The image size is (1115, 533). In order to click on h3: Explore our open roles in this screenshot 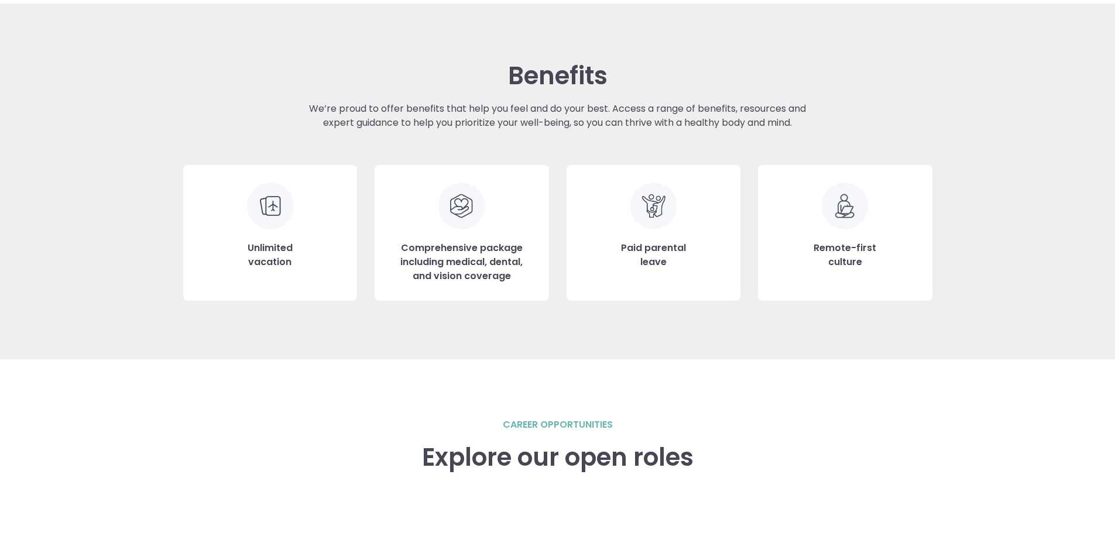, I will do `click(558, 458)`.